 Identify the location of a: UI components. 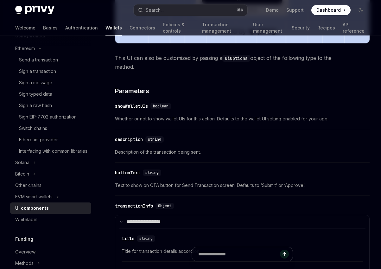
(51, 208).